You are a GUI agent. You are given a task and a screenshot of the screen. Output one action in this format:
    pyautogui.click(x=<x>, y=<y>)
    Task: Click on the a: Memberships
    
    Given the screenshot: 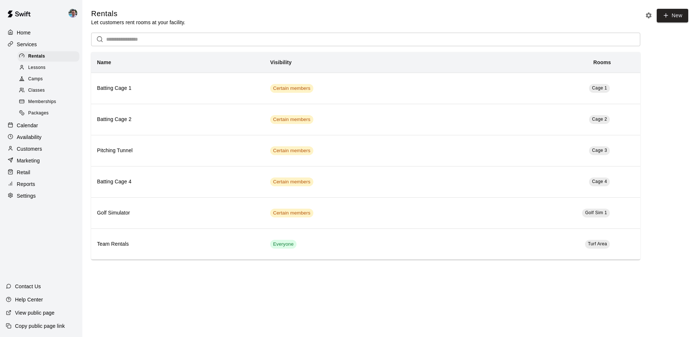 What is the action you would take?
    pyautogui.click(x=50, y=102)
    